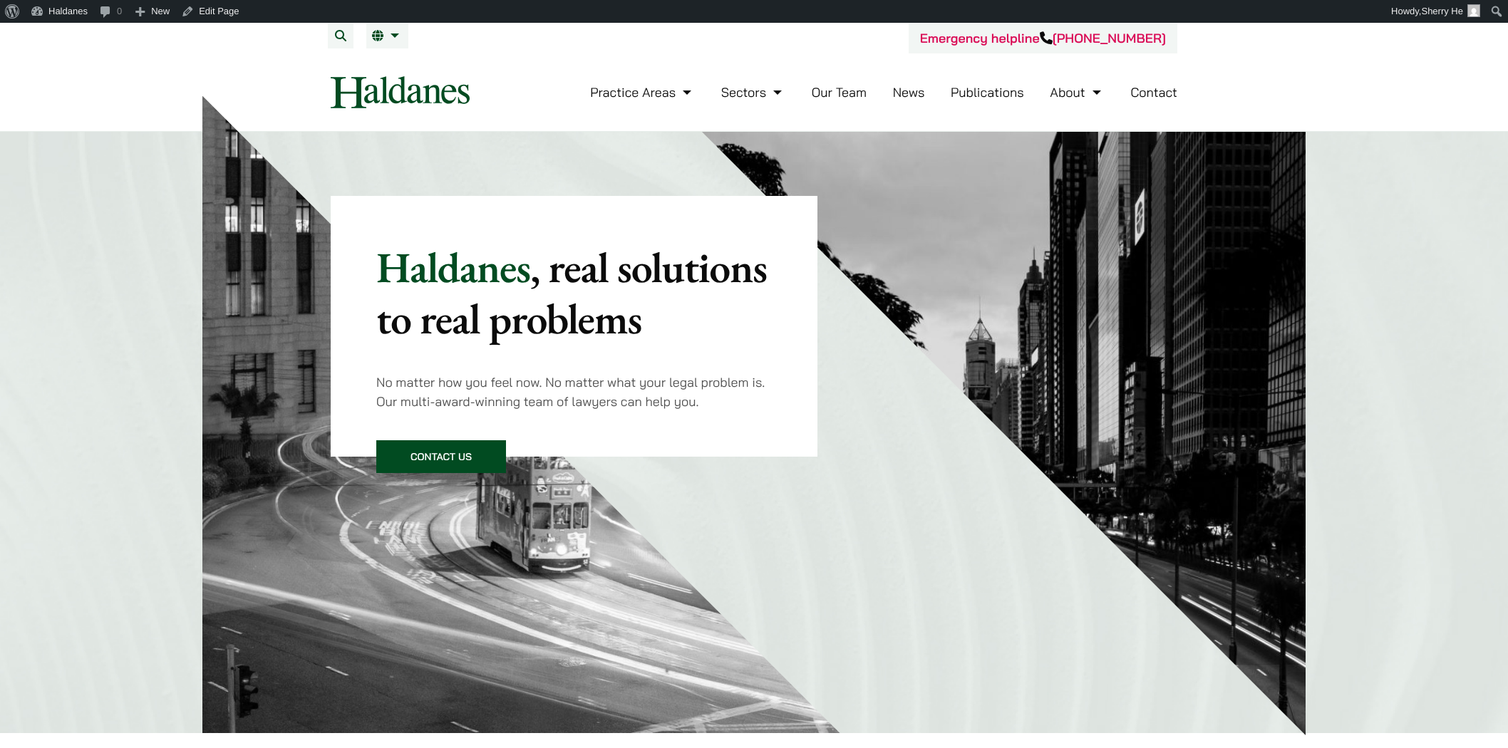 The width and height of the screenshot is (1508, 748). I want to click on img: Logo of Haldanes, so click(400, 92).